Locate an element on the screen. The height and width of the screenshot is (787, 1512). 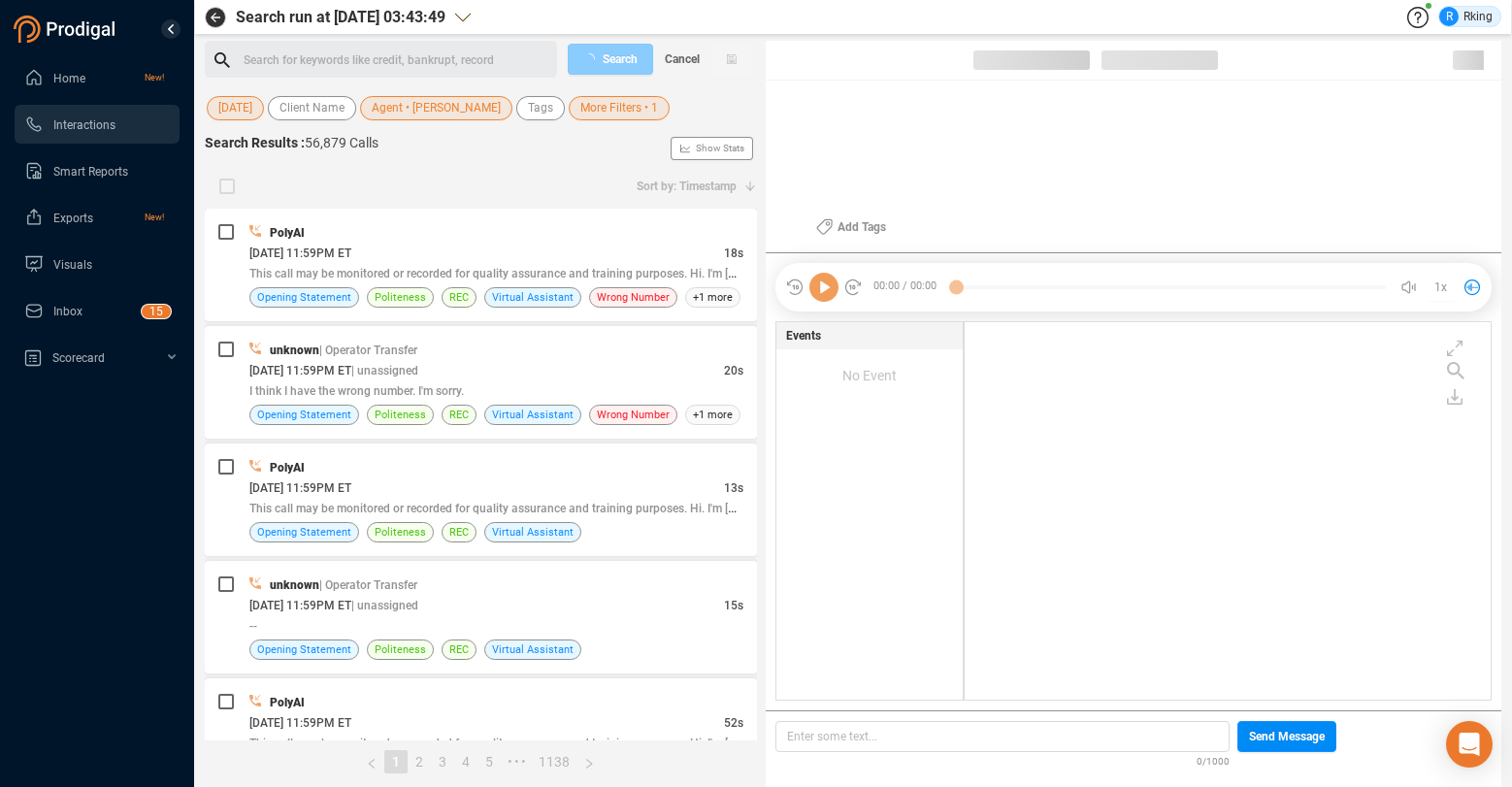
span: | Operator Transfer is located at coordinates (368, 351).